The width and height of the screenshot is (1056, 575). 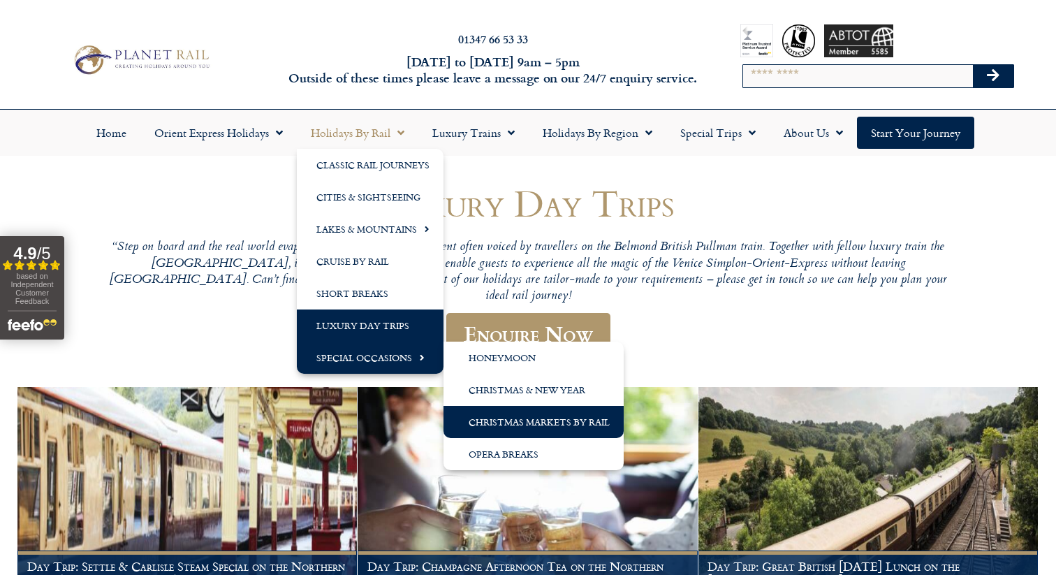 What do you see at coordinates (370, 165) in the screenshot?
I see `a: Classic Rail Journeys` at bounding box center [370, 165].